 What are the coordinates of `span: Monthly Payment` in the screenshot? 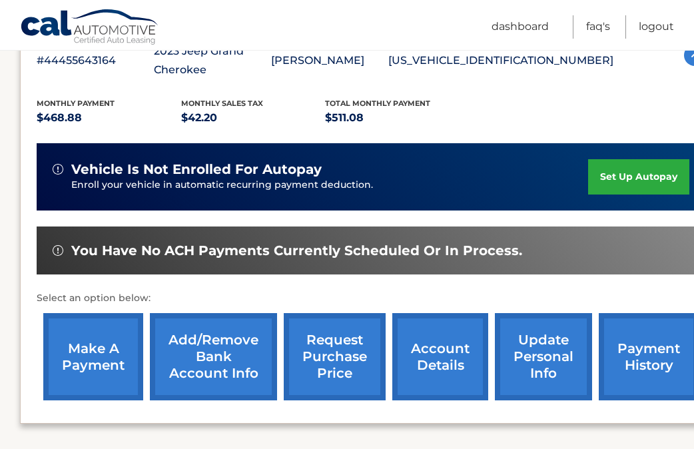 It's located at (75, 103).